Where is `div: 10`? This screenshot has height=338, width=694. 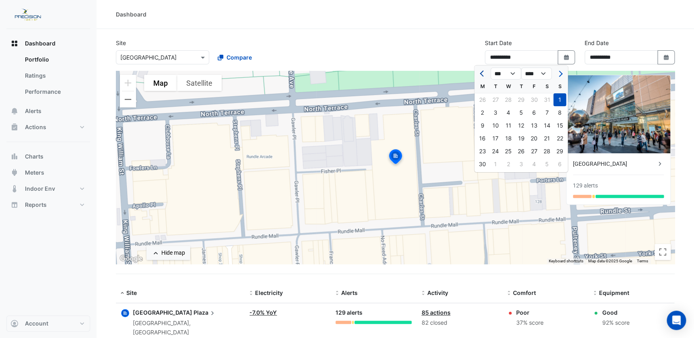 div: 10 is located at coordinates (496, 126).